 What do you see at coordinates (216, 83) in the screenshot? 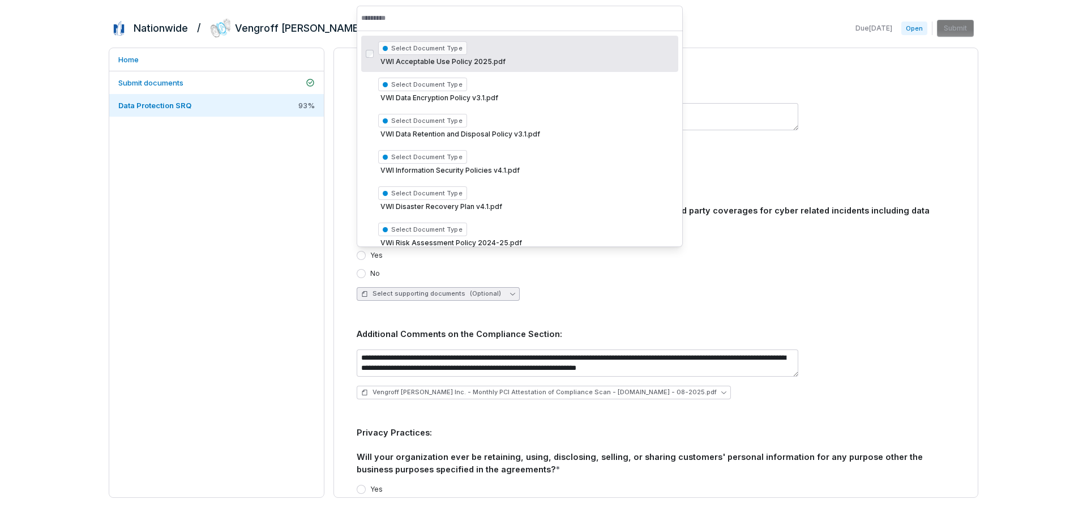
I see `a: Submit documents` at bounding box center [216, 83].